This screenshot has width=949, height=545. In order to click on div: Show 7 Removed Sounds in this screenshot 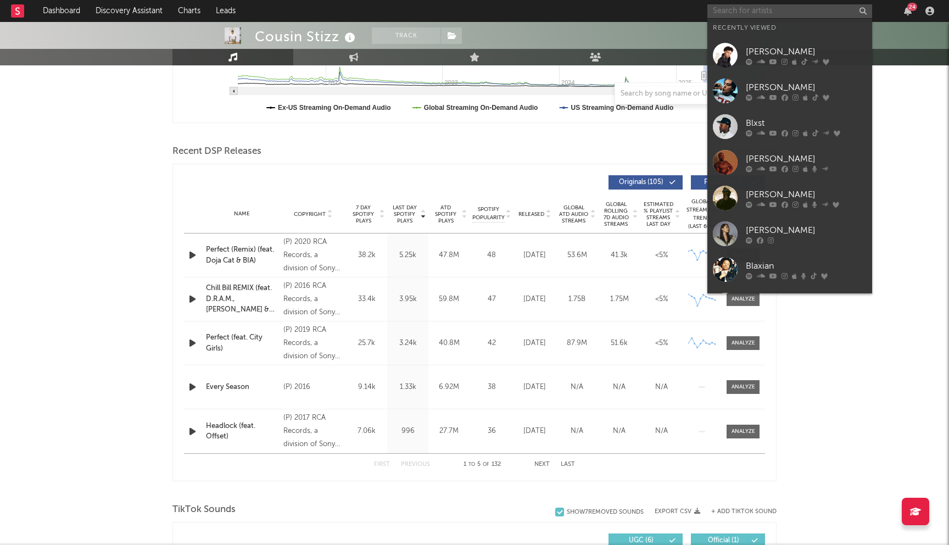, I will do `click(606, 512)`.